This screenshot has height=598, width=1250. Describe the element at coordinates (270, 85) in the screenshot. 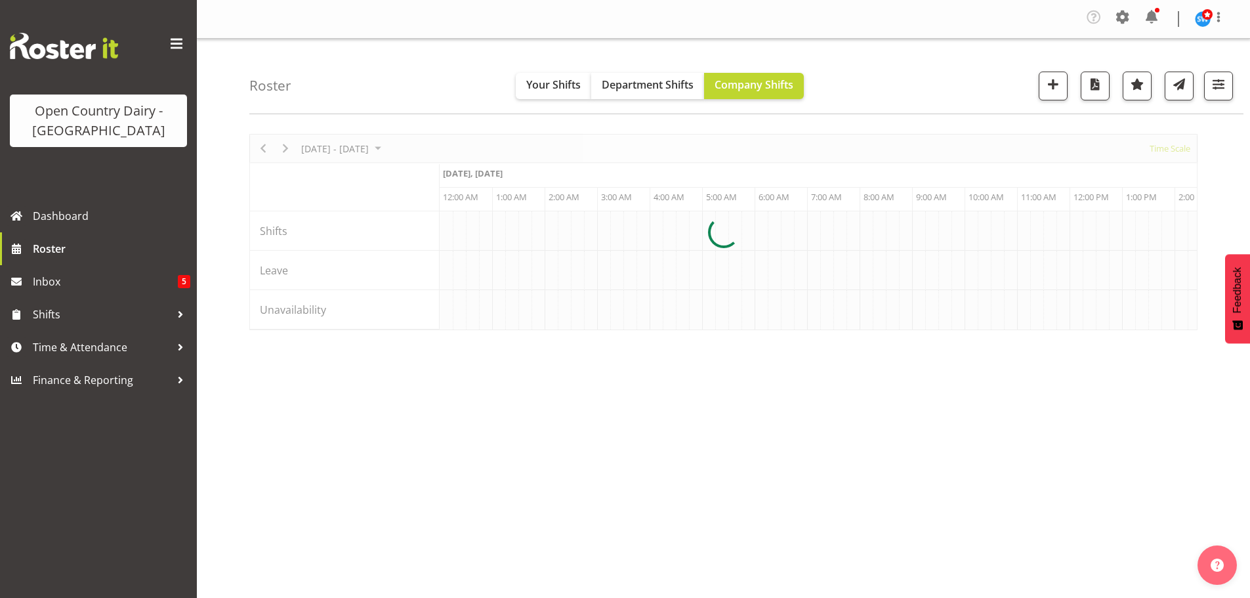

I see `h4: Roster` at that location.